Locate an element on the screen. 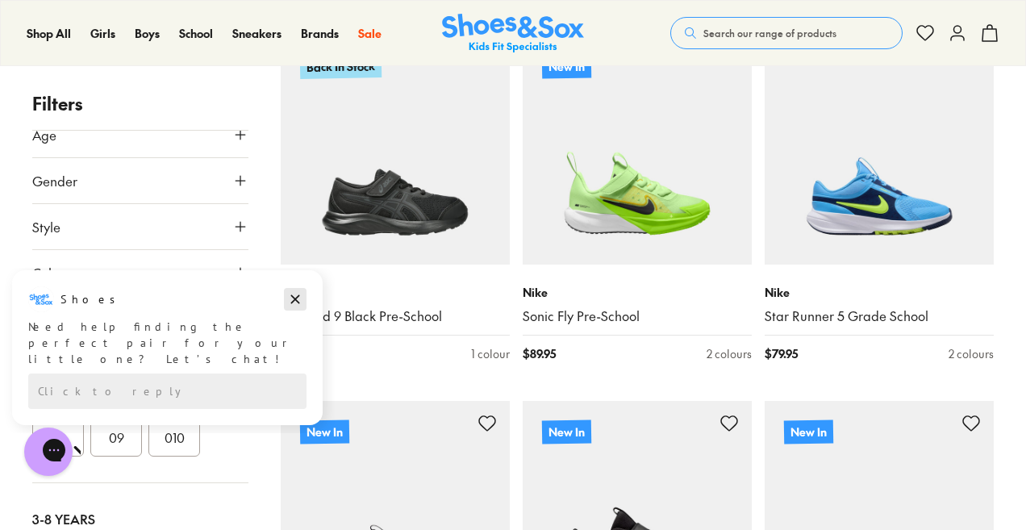  span: Boys is located at coordinates (147, 33).